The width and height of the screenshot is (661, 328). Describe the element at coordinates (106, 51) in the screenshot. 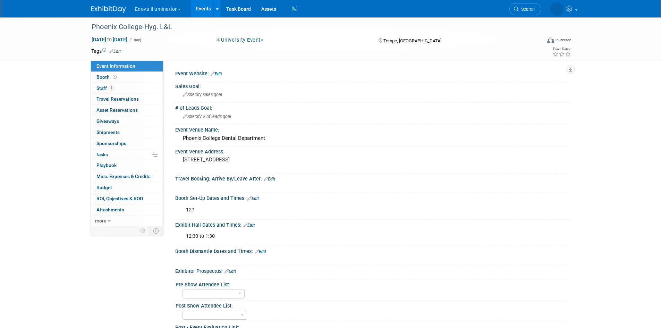

I see `td: Tags` at that location.